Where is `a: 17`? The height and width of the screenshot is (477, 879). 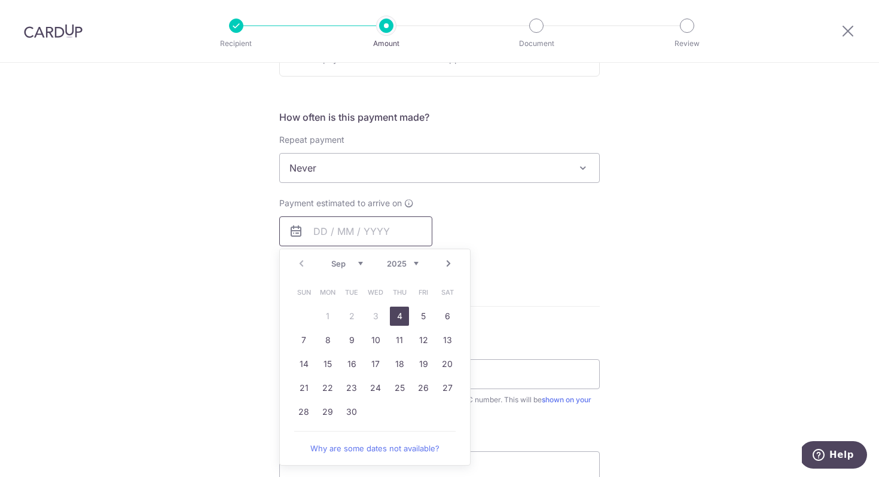 a: 17 is located at coordinates (376, 364).